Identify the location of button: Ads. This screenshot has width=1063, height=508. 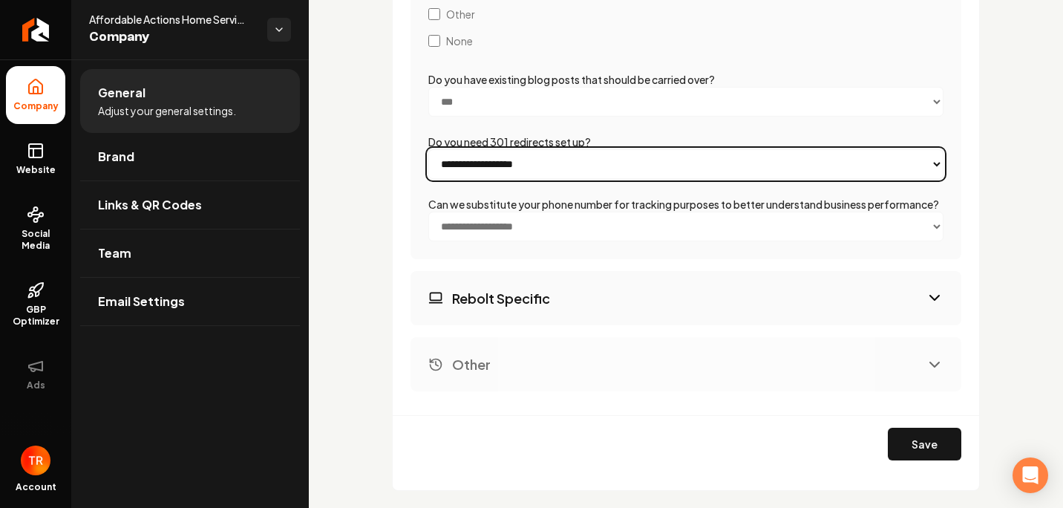
(36, 374).